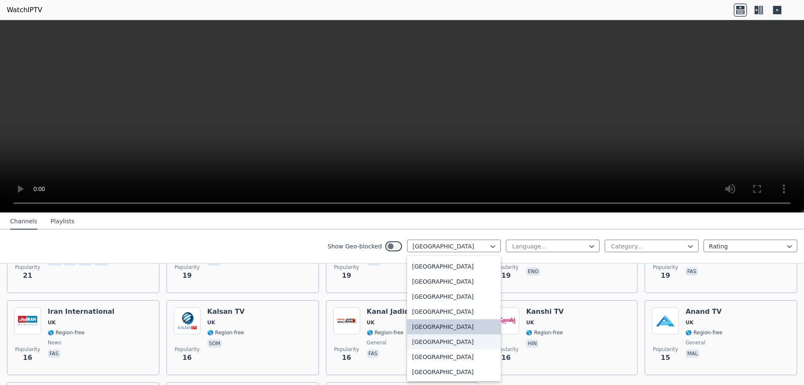 The image size is (804, 385). What do you see at coordinates (665, 358) in the screenshot?
I see `span: 15` at bounding box center [665, 358].